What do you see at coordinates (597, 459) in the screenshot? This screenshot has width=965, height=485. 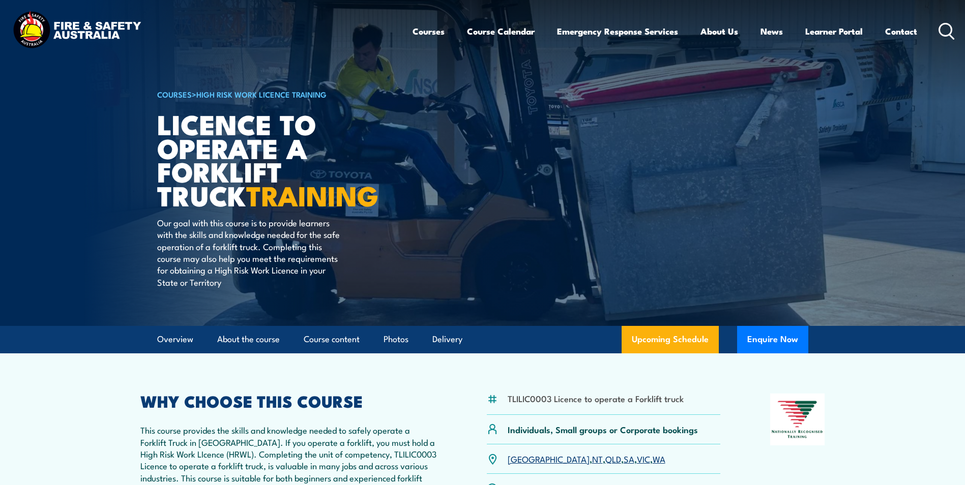 I see `a: NT` at bounding box center [597, 459].